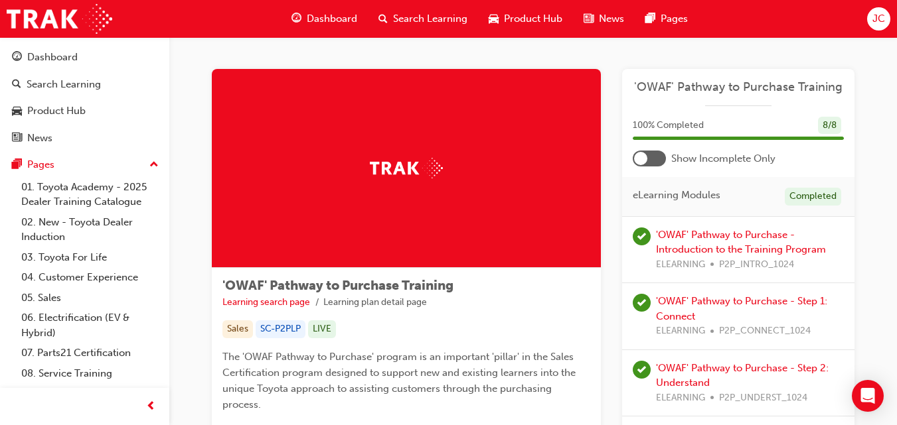  I want to click on a: news-iconNews, so click(603, 19).